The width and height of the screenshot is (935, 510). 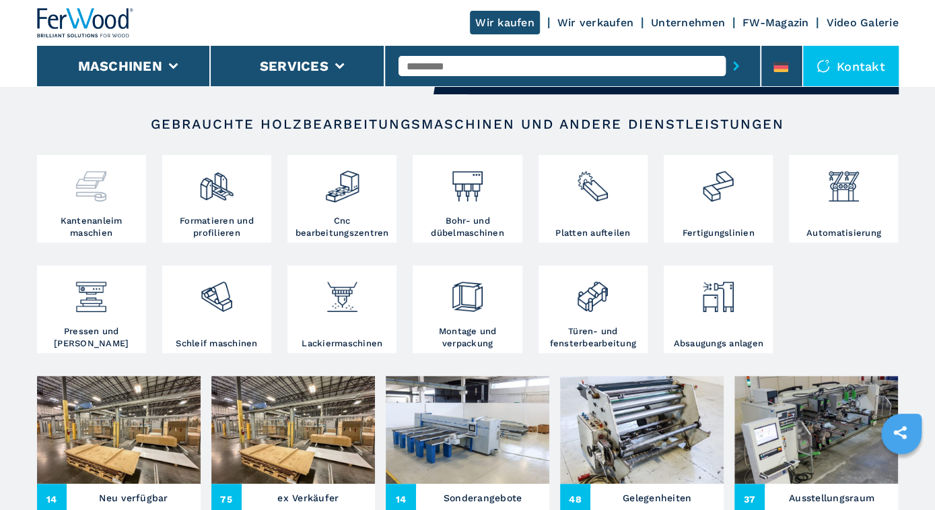 What do you see at coordinates (120, 66) in the screenshot?
I see `button: Maschinen` at bounding box center [120, 66].